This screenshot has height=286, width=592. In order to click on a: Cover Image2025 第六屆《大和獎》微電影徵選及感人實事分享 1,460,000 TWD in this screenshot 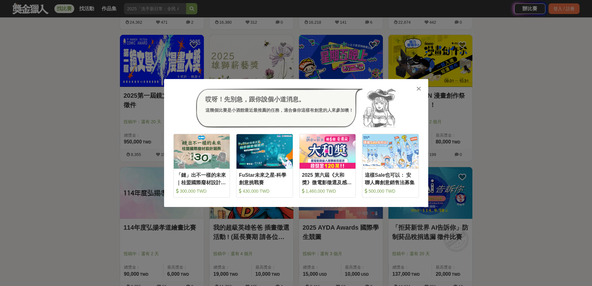, I will do `click(328, 165)`.